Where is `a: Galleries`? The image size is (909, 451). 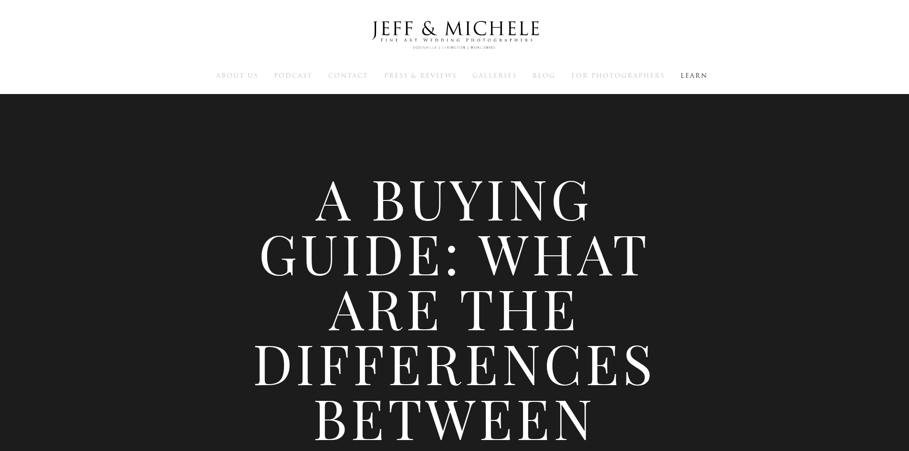
a: Galleries is located at coordinates (495, 75).